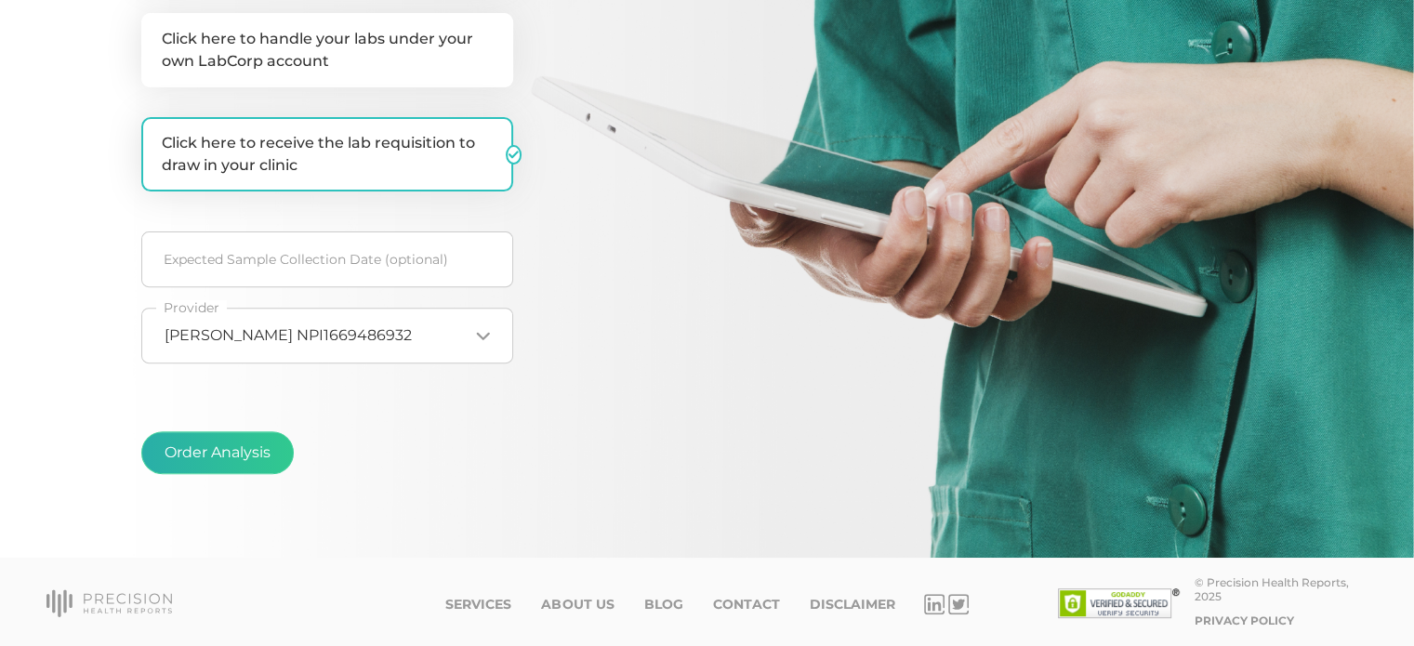 The width and height of the screenshot is (1414, 646). I want to click on img: SSL site seal - click to verify, so click(1118, 603).